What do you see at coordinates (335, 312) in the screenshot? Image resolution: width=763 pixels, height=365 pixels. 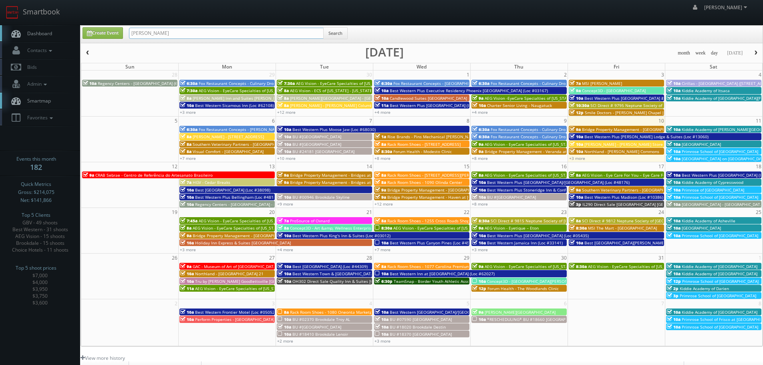 I see `span: Rack Room Shoes - 1080 Oneonta Marketplace` at bounding box center [335, 312].